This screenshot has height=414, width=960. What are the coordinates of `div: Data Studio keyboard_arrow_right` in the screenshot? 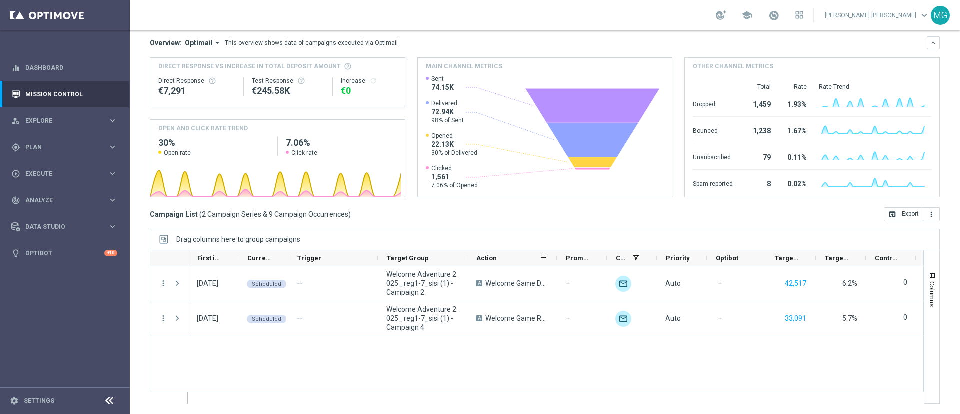 It's located at (65, 227).